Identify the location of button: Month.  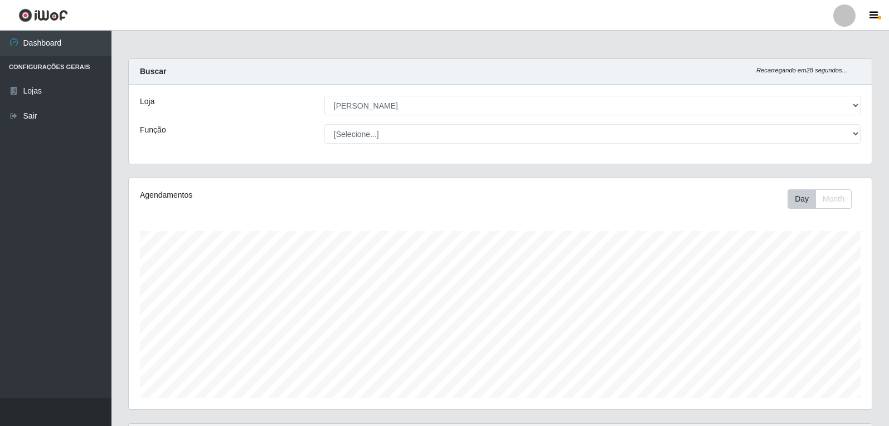
(833, 199).